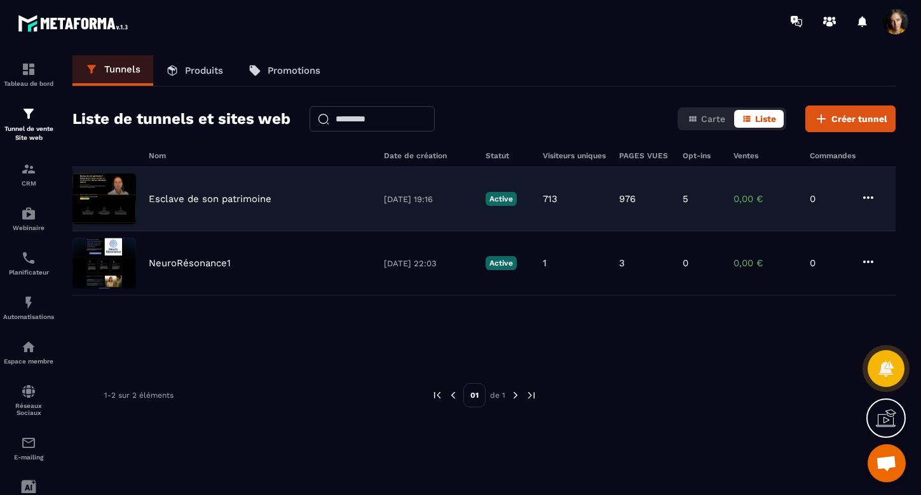  What do you see at coordinates (508, 156) in the screenshot?
I see `h6: Statut` at bounding box center [508, 156].